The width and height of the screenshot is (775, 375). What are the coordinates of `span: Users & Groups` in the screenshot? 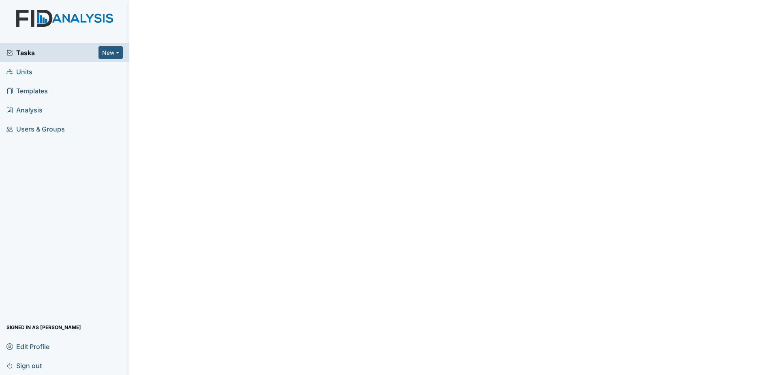 It's located at (36, 128).